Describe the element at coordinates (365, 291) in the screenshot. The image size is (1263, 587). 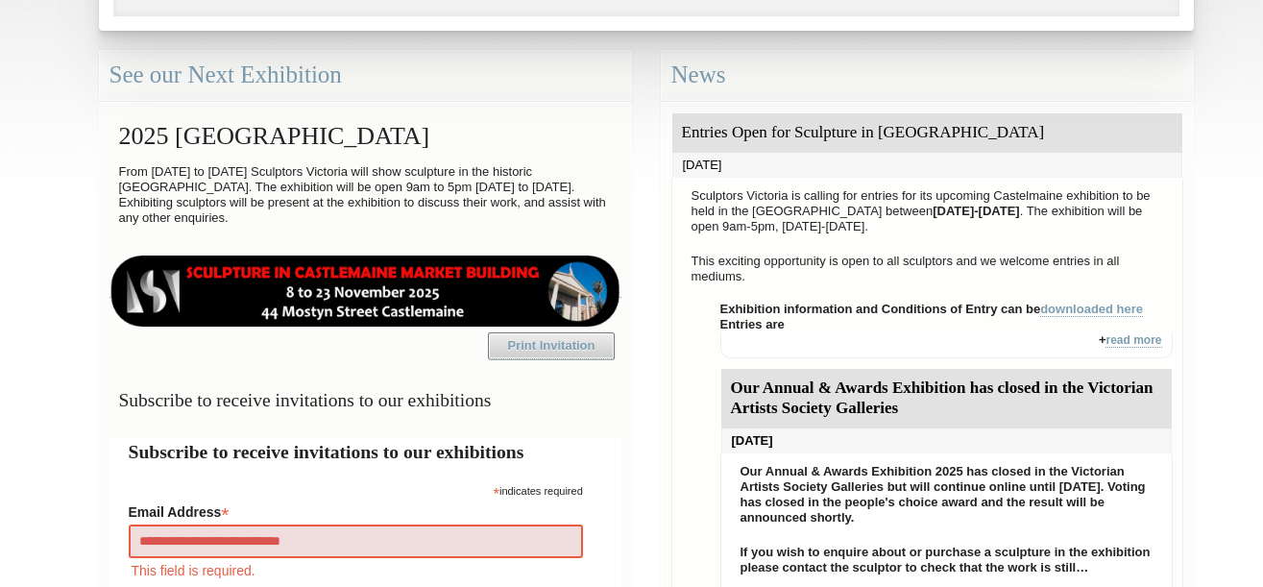
I see `img: castlemaine-ldrbd25v2.png` at that location.